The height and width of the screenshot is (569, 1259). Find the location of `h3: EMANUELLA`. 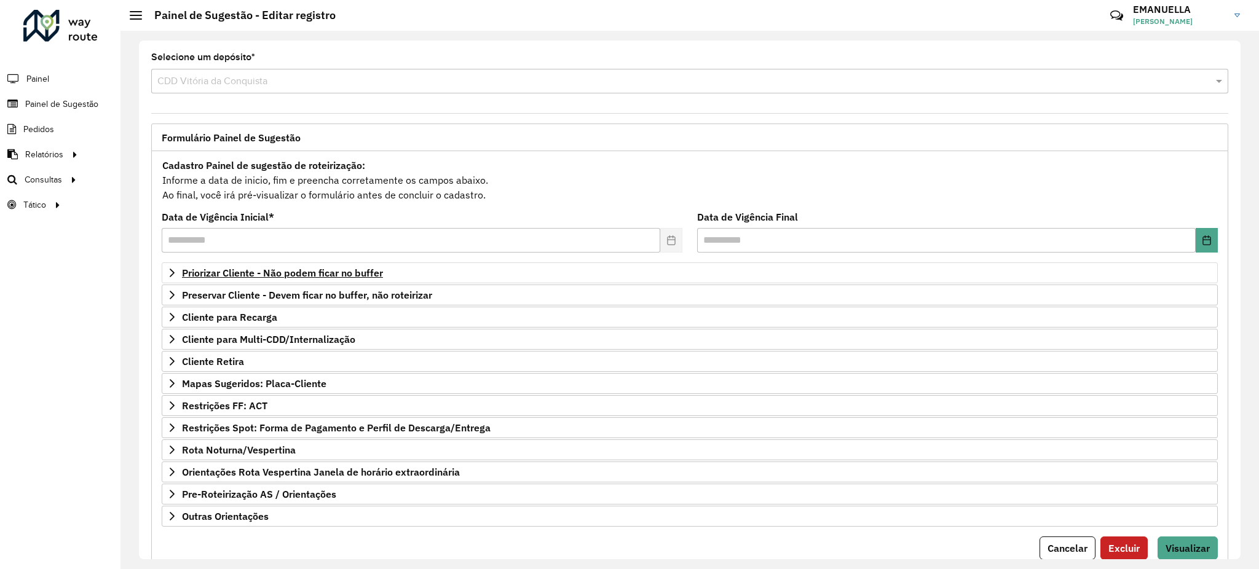

h3: EMANUELLA is located at coordinates (1179, 9).